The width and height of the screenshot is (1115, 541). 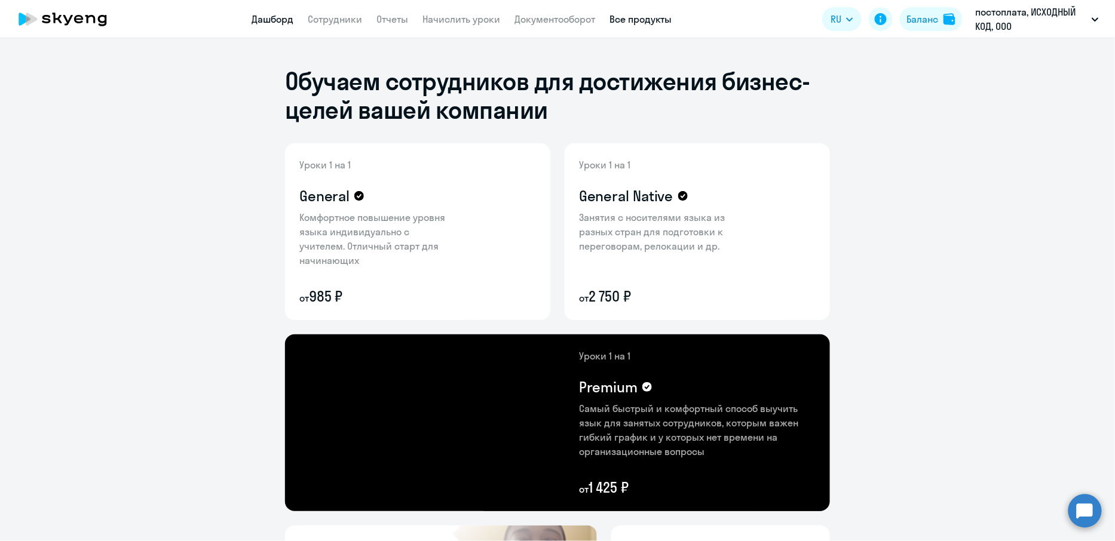 I want to click on h4: General Native, so click(x=626, y=196).